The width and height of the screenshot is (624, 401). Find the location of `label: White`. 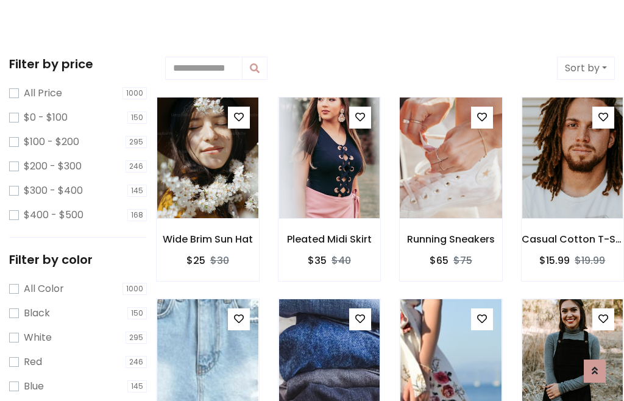

label: White is located at coordinates (38, 338).